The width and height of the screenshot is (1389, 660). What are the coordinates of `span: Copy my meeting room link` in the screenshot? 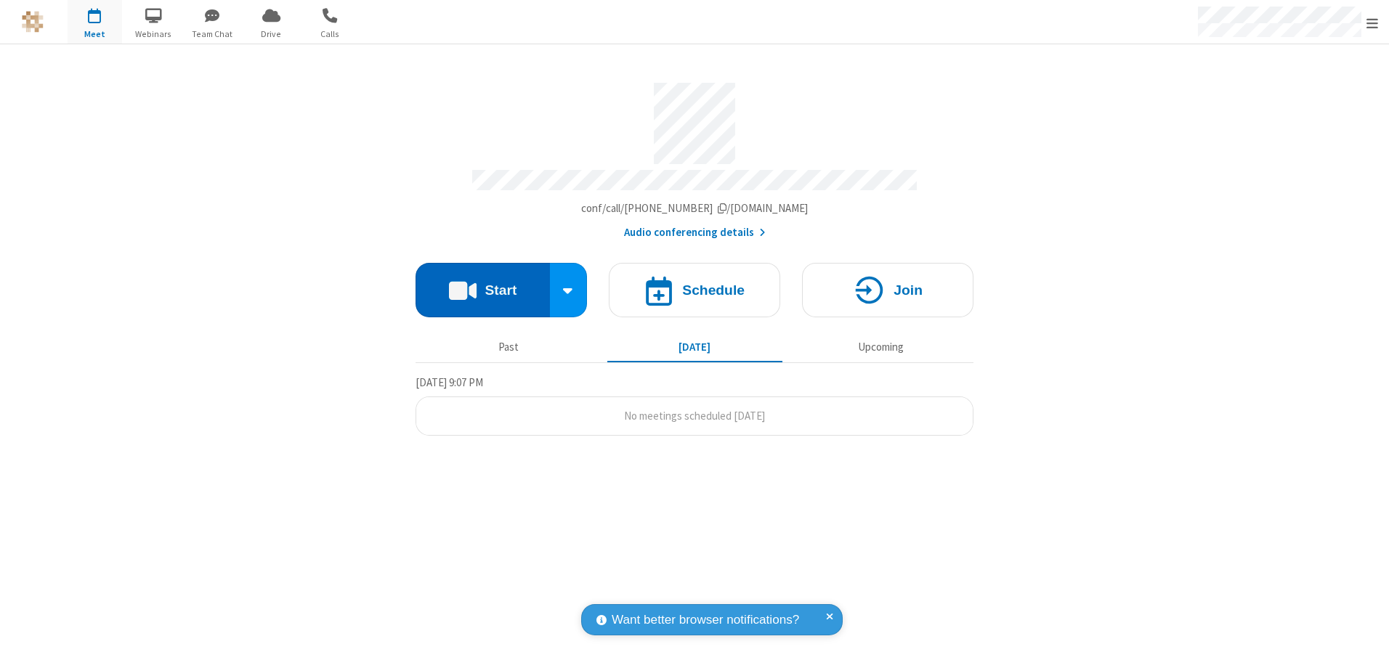 It's located at (695, 208).